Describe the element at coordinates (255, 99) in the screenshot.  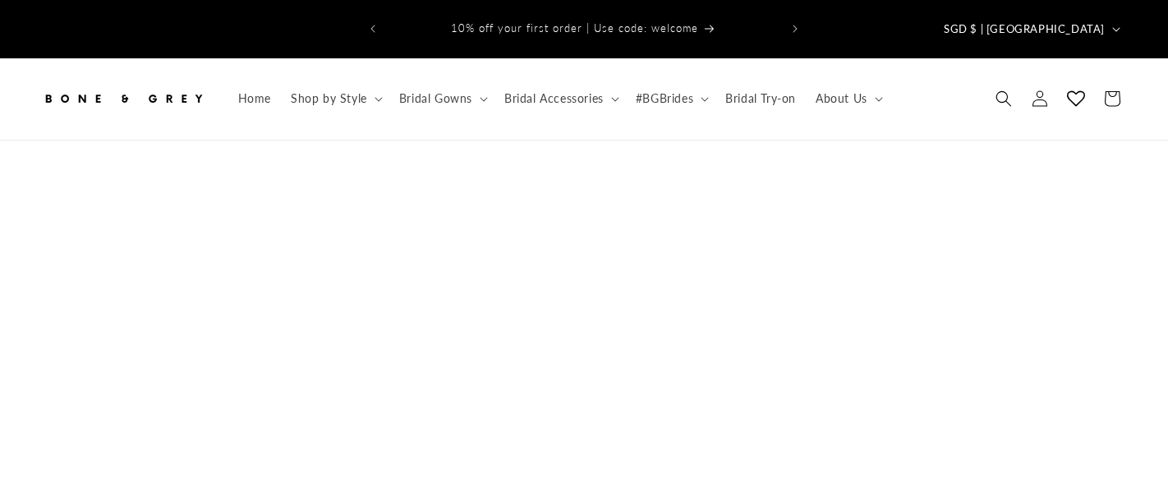
I see `span: Home` at that location.